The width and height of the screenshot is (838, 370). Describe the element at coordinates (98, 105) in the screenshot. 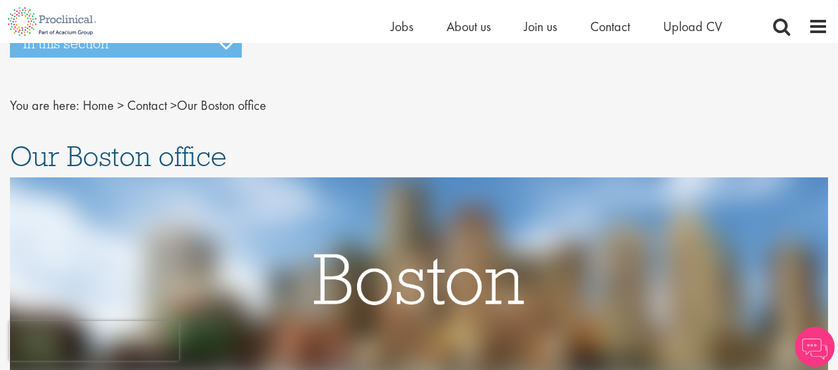

I see `a: breadcrumb link to Home` at that location.